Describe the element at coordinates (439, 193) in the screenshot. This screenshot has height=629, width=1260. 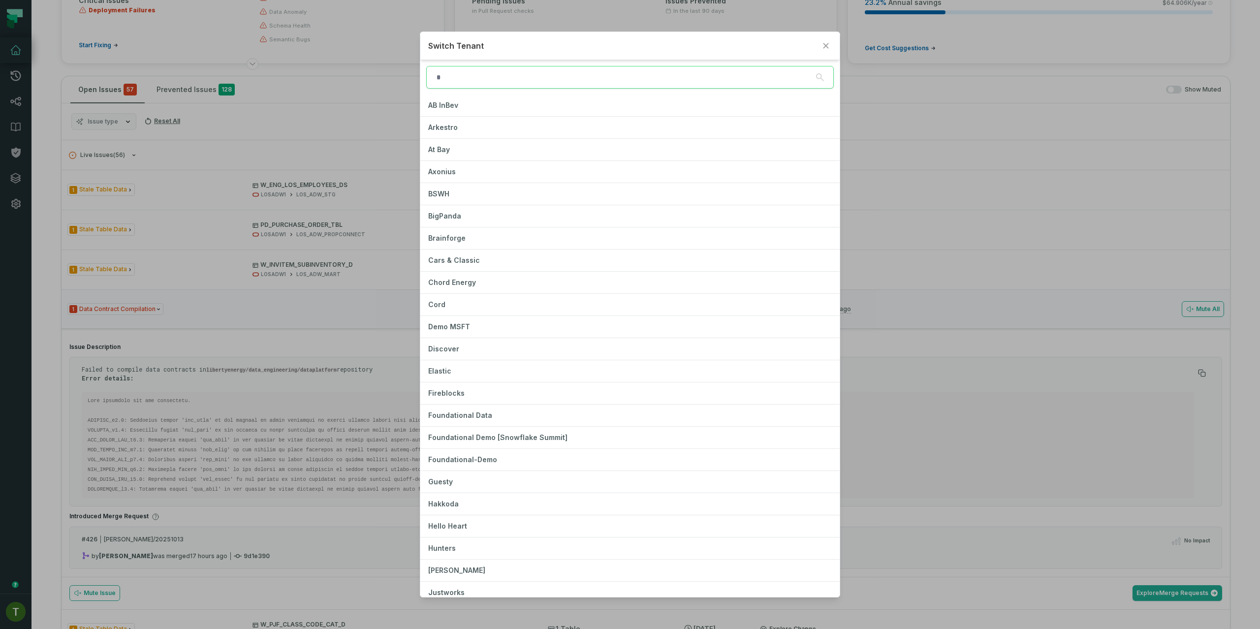
I see `span: BSWH` at that location.